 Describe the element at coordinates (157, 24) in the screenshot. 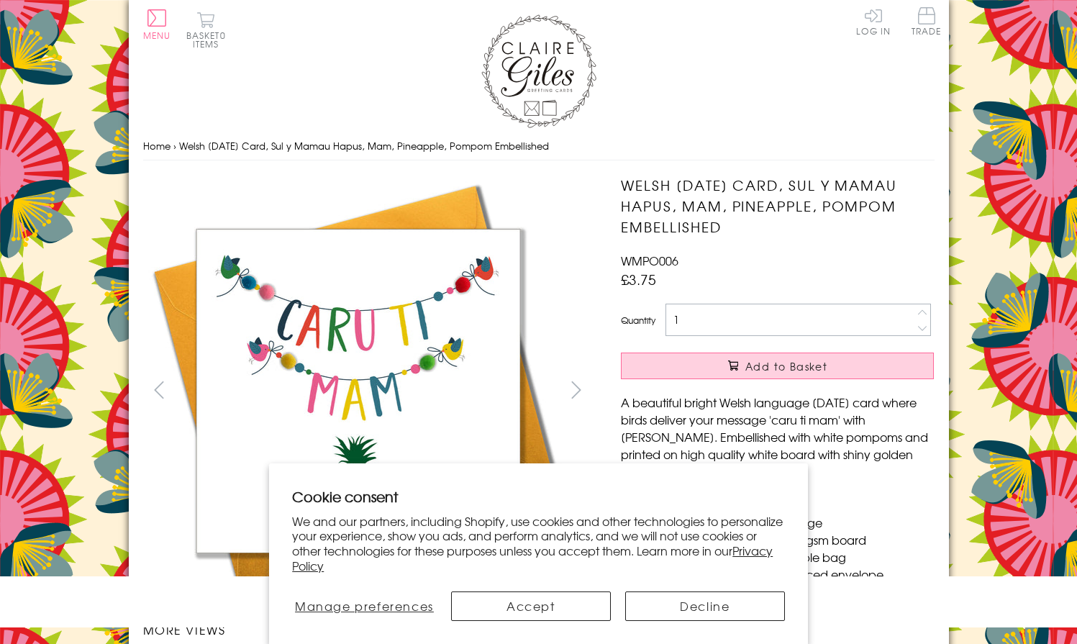

I see `button: Menu` at that location.